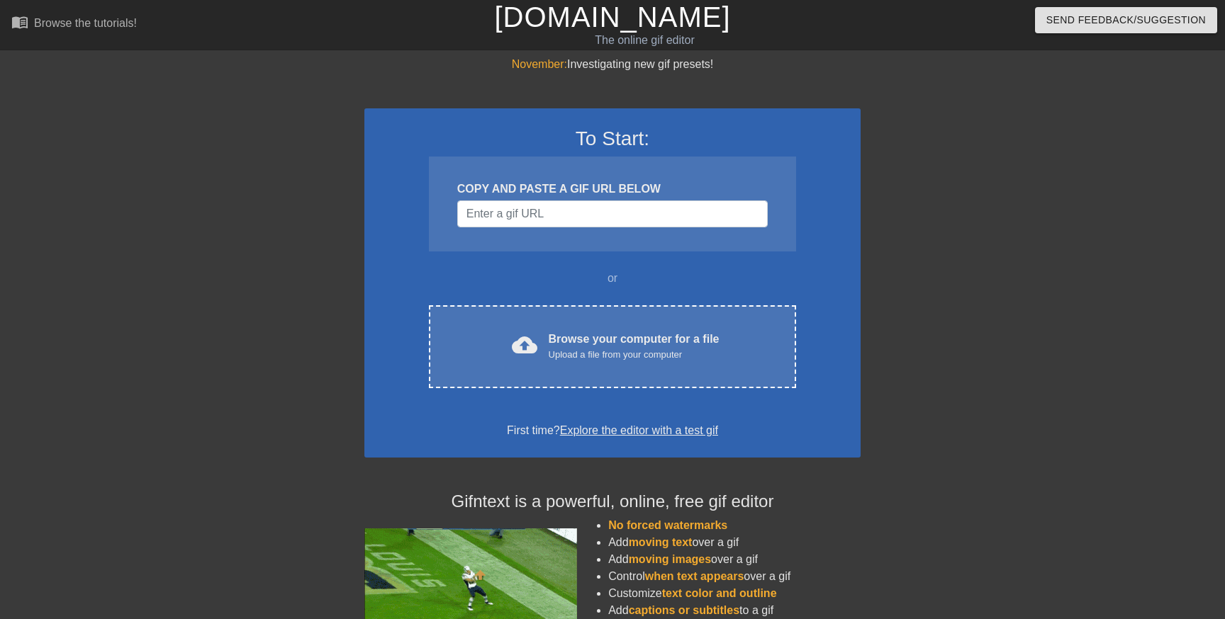  Describe the element at coordinates (612, 189) in the screenshot. I see `div: COPY AND PASTE A GIF URL BELOW` at that location.